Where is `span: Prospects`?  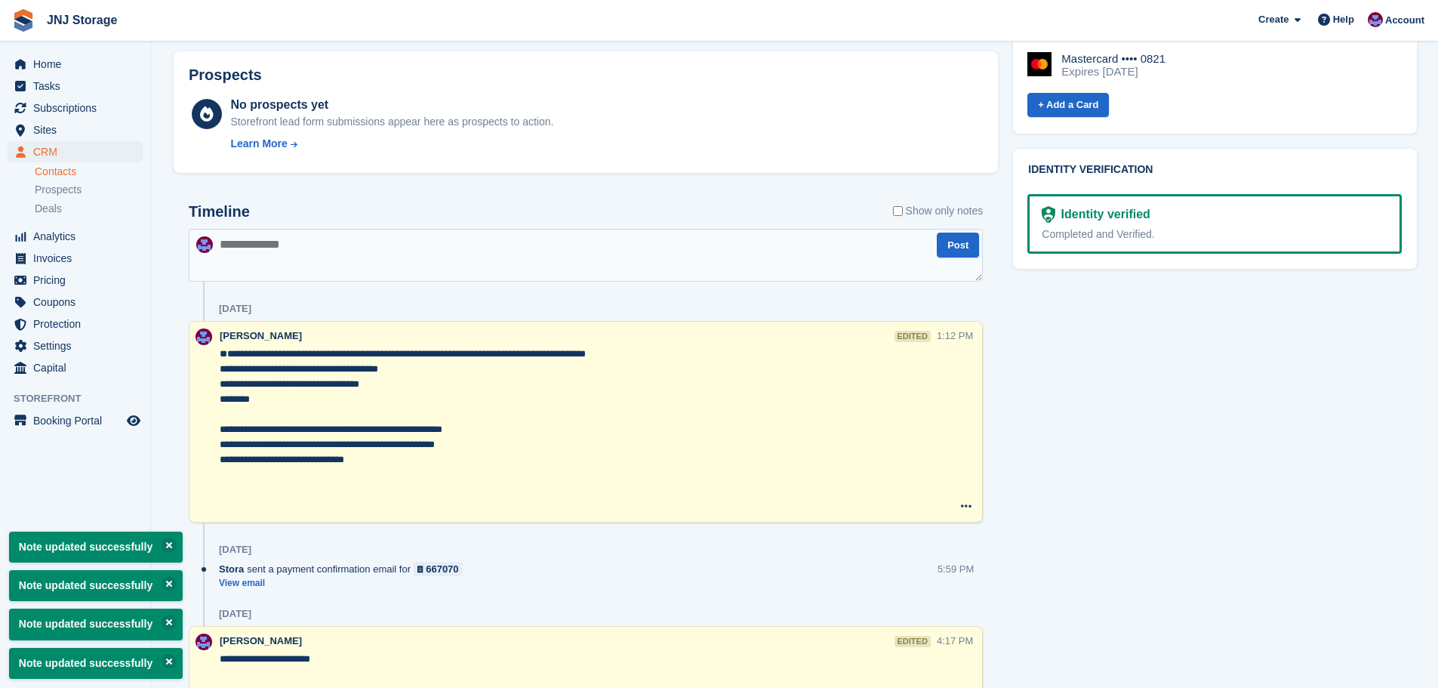 span: Prospects is located at coordinates (58, 190).